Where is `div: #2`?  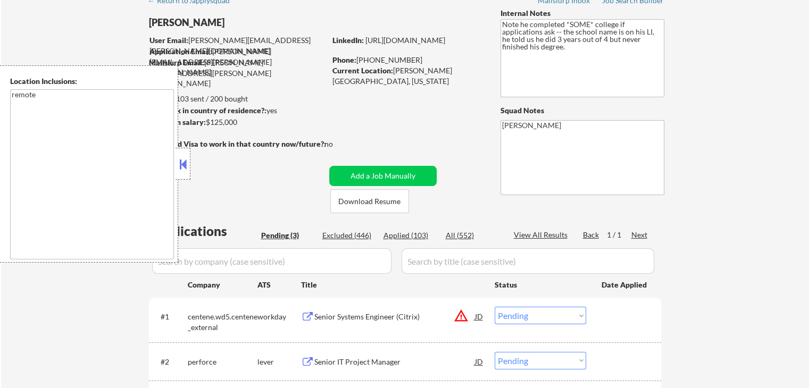 div: #2 is located at coordinates (170, 362).